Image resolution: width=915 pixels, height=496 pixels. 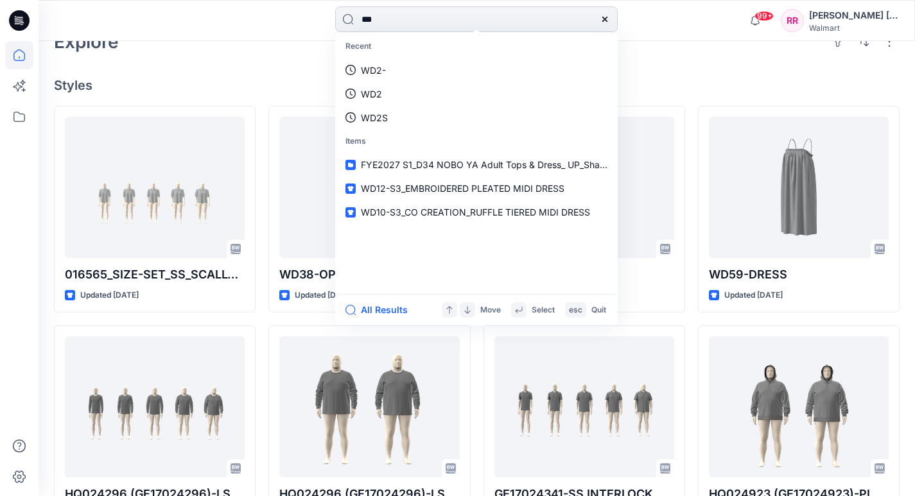 What do you see at coordinates (369, 275) in the screenshot?
I see `p: WD38-OPT-DRESS` at bounding box center [369, 275].